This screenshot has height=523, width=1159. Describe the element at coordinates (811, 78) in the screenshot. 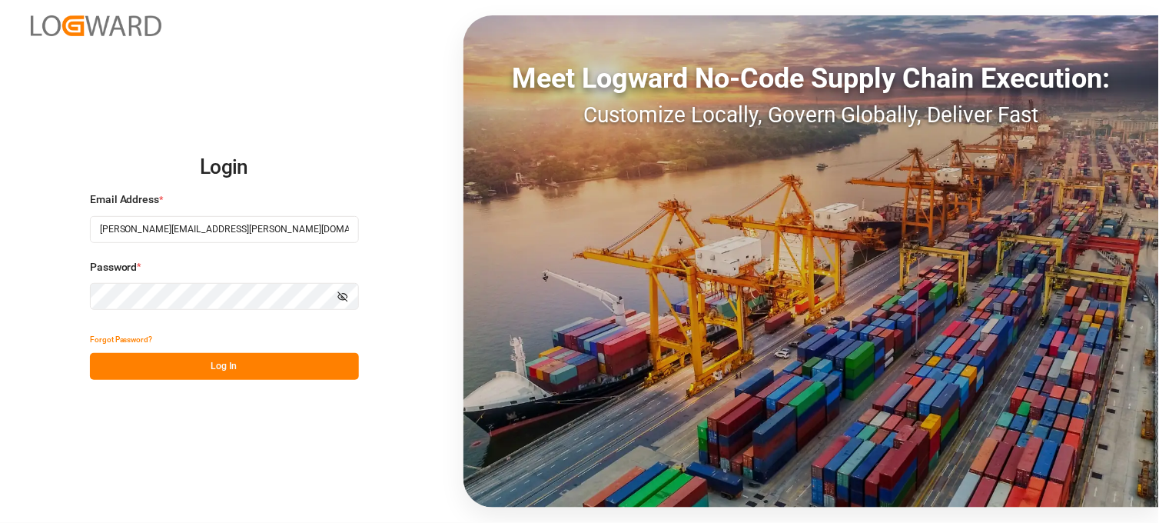

I see `div: Meet Logward No-Code Supply Chain Execution:` at that location.